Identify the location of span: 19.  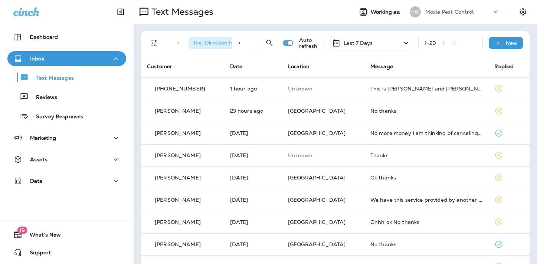
(22, 231).